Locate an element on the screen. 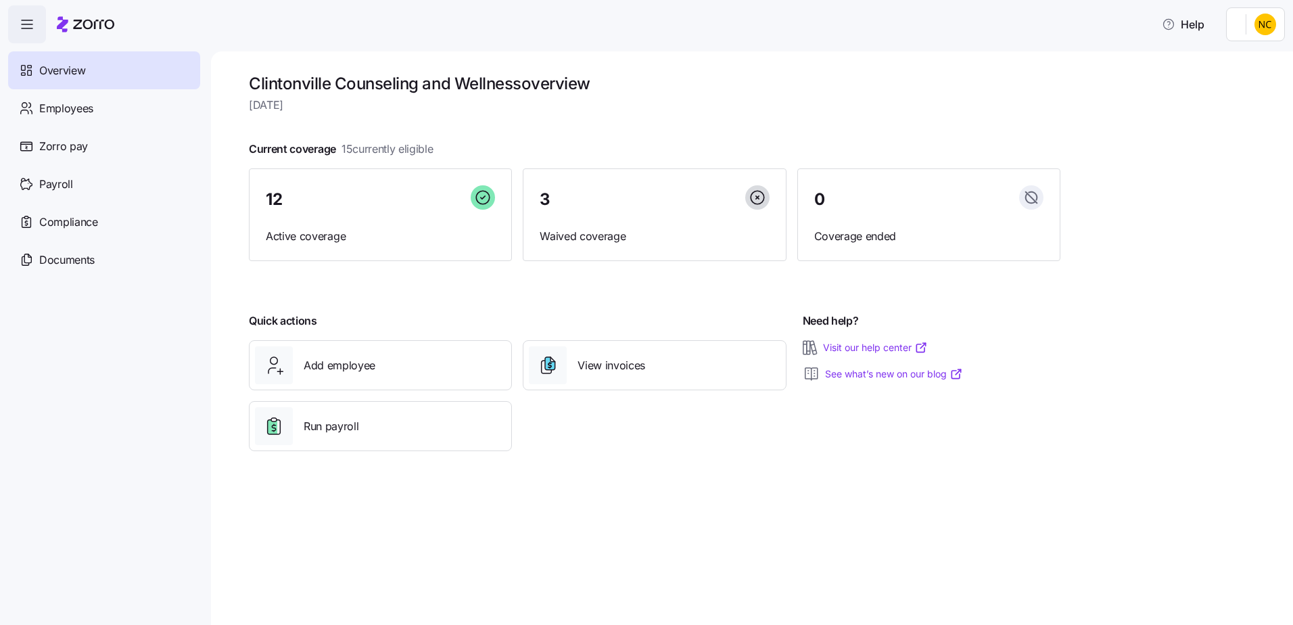  span: Help is located at coordinates (1156, 24).